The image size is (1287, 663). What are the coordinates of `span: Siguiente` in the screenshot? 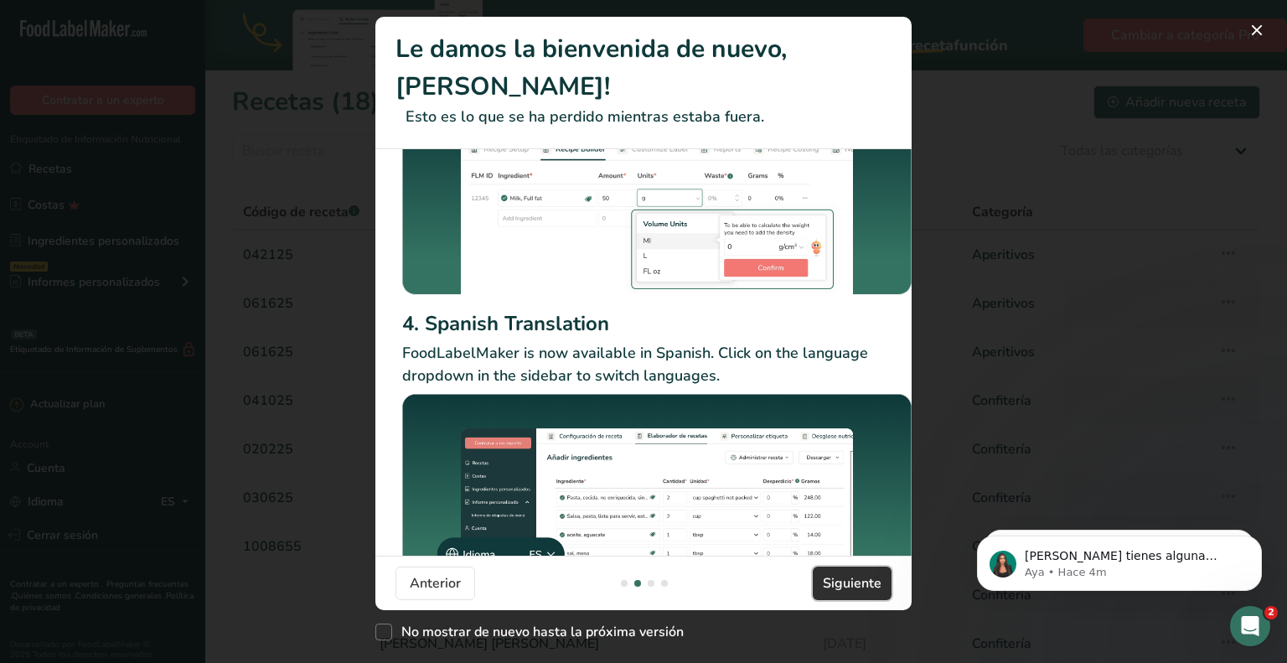 It's located at (852, 583).